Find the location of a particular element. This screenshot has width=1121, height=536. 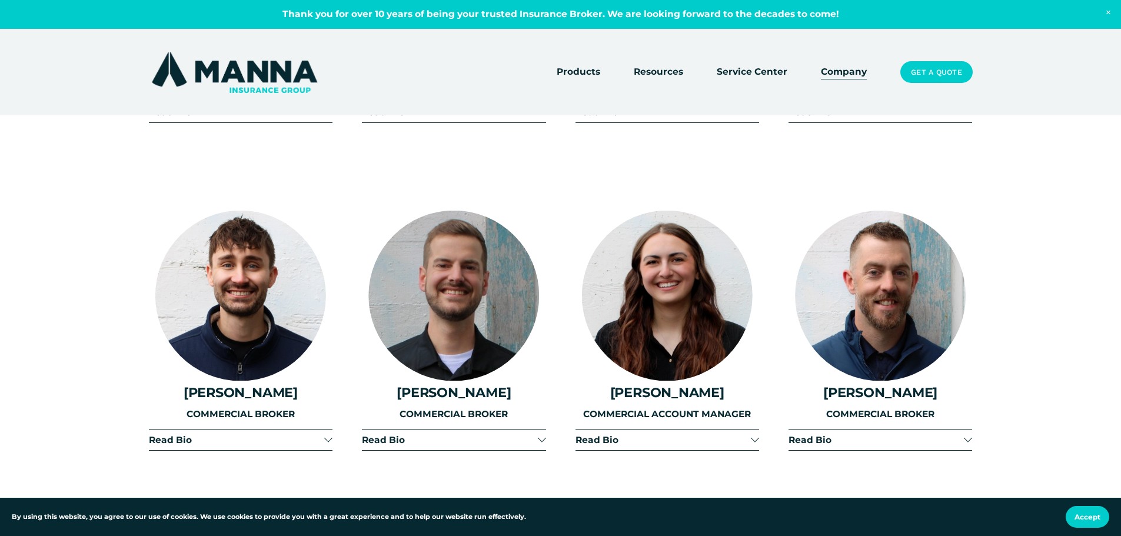

p: BENEFITS BROKER is located at coordinates (880, 65).